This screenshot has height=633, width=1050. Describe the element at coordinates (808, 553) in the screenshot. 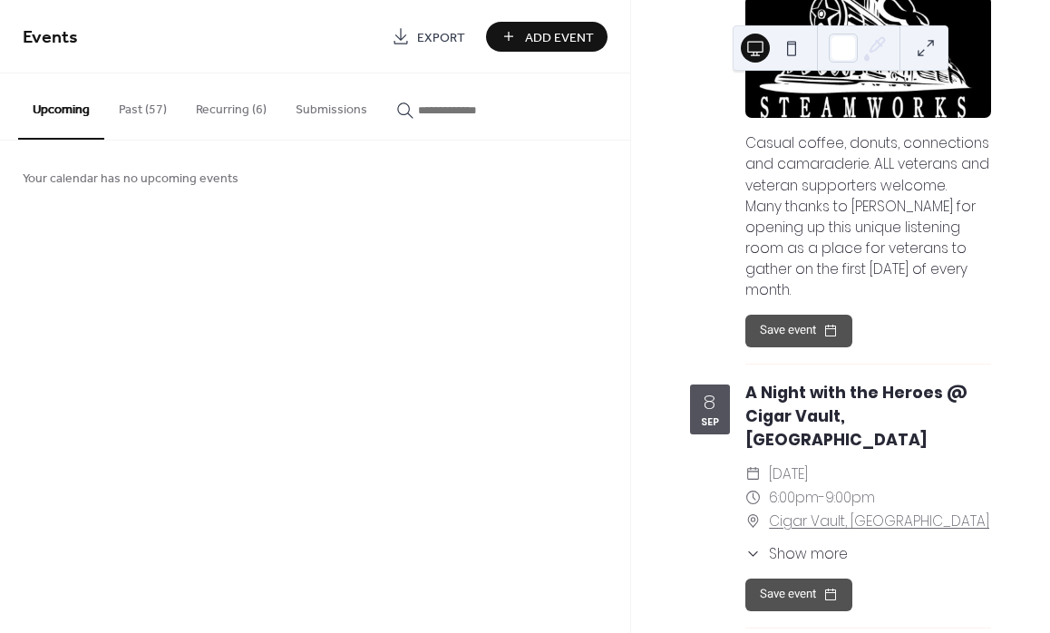

I see `span: Show more` at that location.